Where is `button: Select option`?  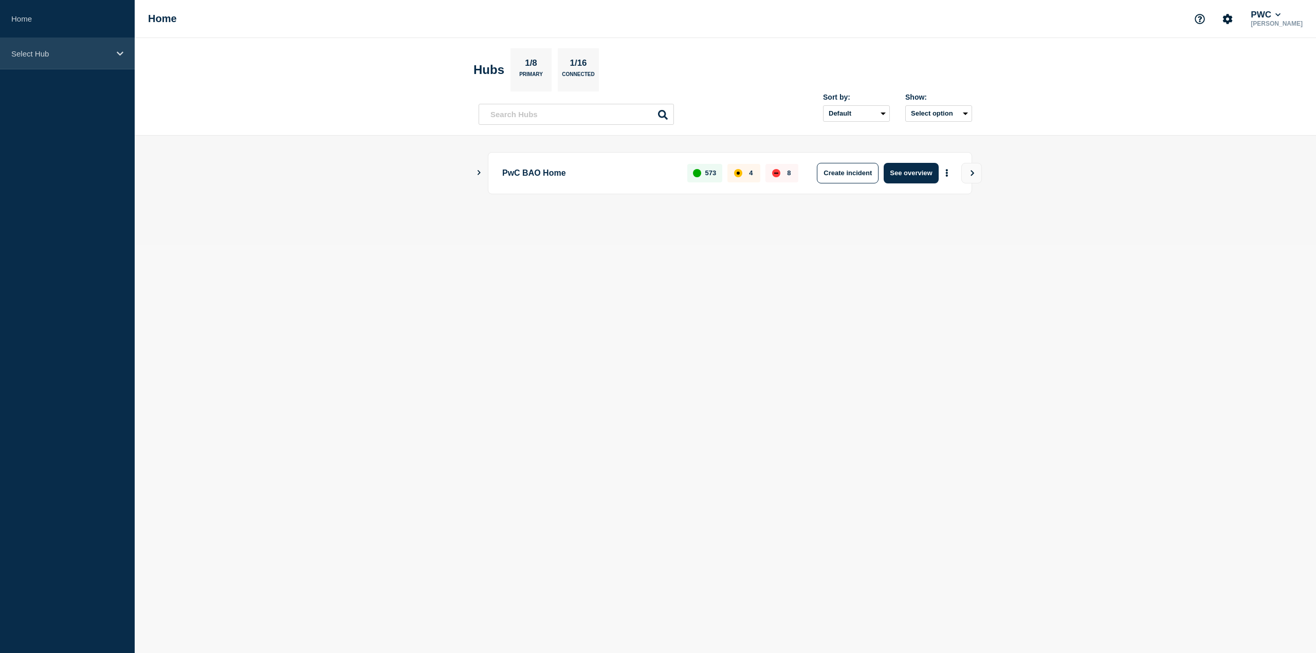
button: Select option is located at coordinates (939, 114).